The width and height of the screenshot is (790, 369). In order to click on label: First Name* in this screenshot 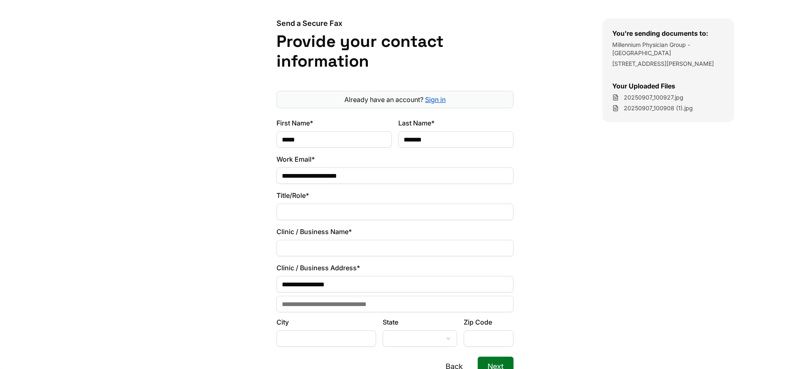, I will do `click(334, 123)`.